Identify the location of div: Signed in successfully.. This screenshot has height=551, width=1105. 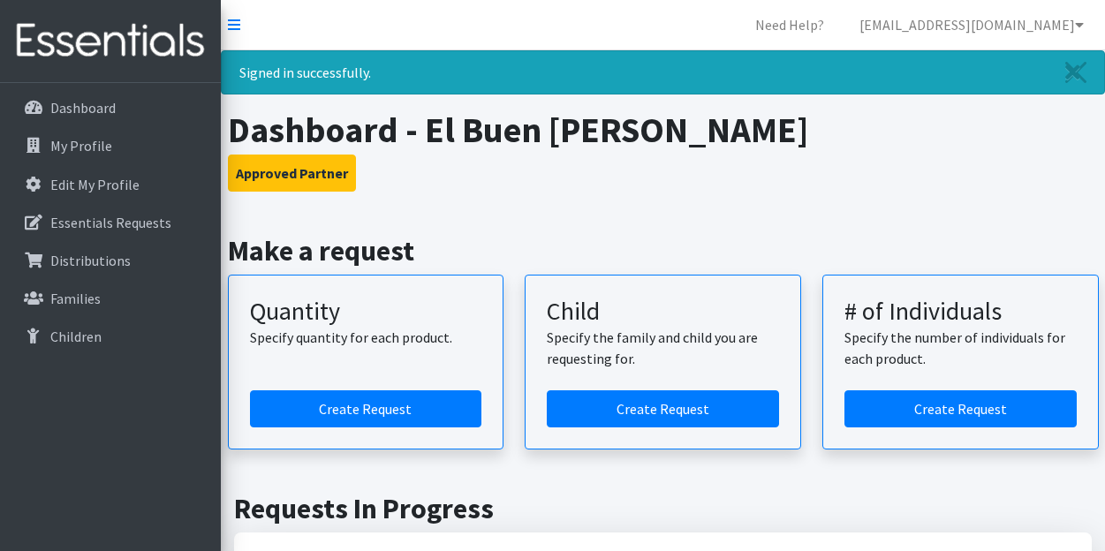
(663, 72).